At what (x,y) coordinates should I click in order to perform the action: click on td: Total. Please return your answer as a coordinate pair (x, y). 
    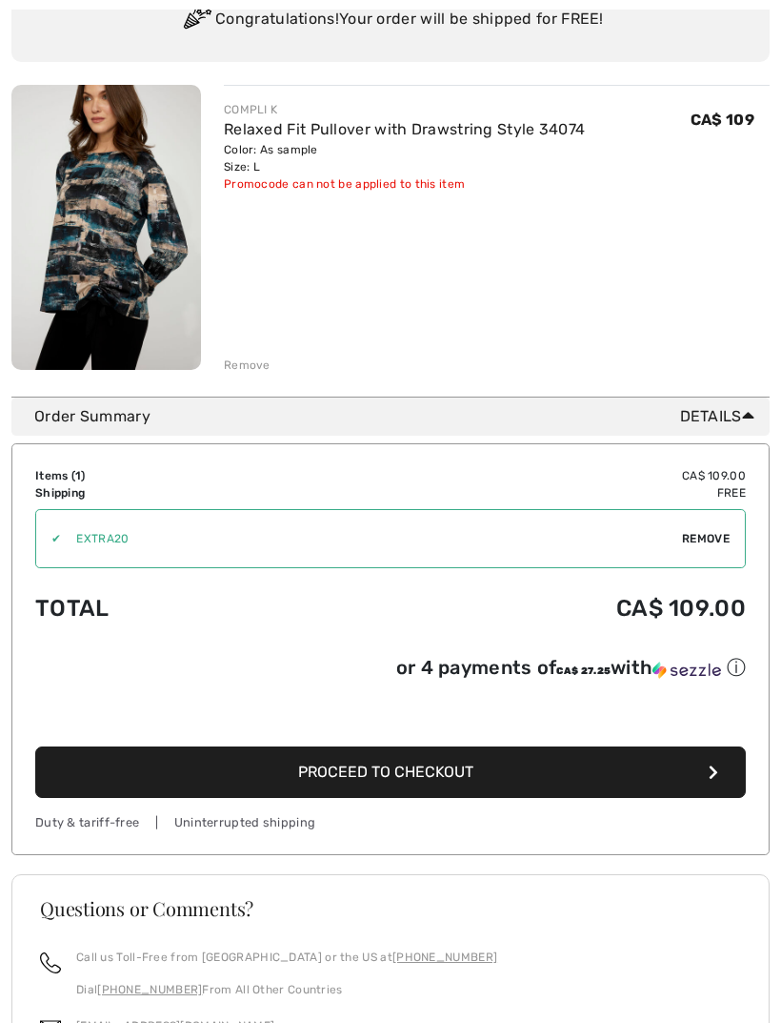
    Looking at the image, I should click on (164, 608).